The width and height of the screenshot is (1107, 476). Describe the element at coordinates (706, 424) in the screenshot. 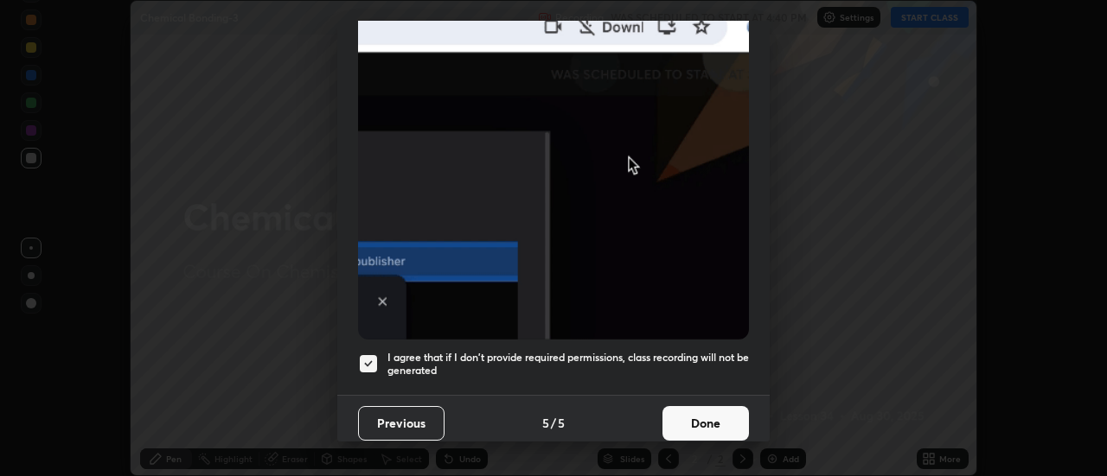

I see `button: Done` at that location.